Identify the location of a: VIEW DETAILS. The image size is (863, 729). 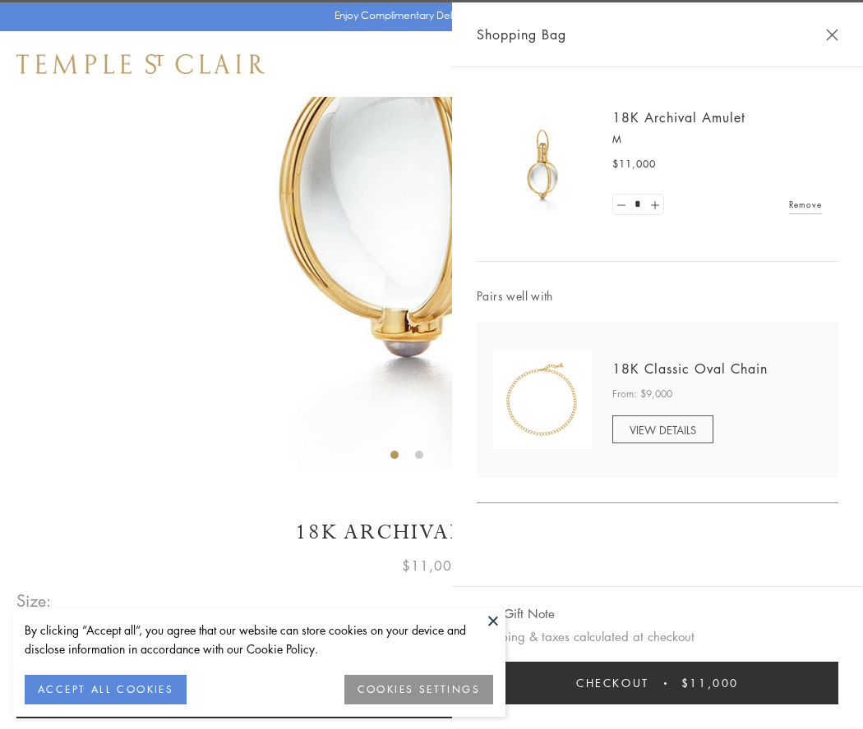
(662, 430).